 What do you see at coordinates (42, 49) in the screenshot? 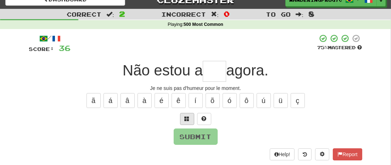
I see `span: Score:` at bounding box center [42, 49].